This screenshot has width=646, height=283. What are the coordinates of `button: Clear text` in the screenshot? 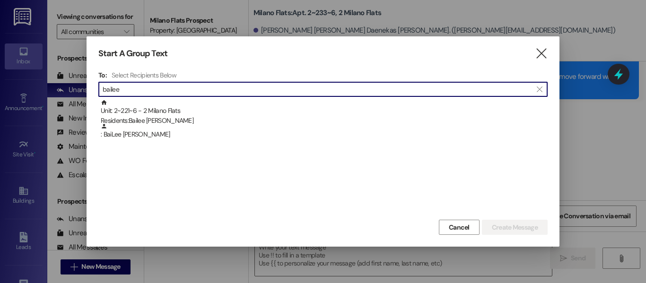 It's located at (540, 89).